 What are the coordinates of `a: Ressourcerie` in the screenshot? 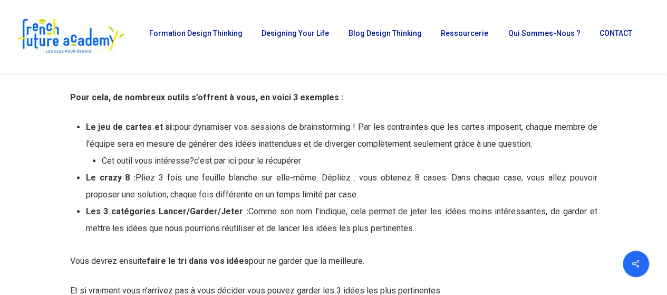 It's located at (464, 37).